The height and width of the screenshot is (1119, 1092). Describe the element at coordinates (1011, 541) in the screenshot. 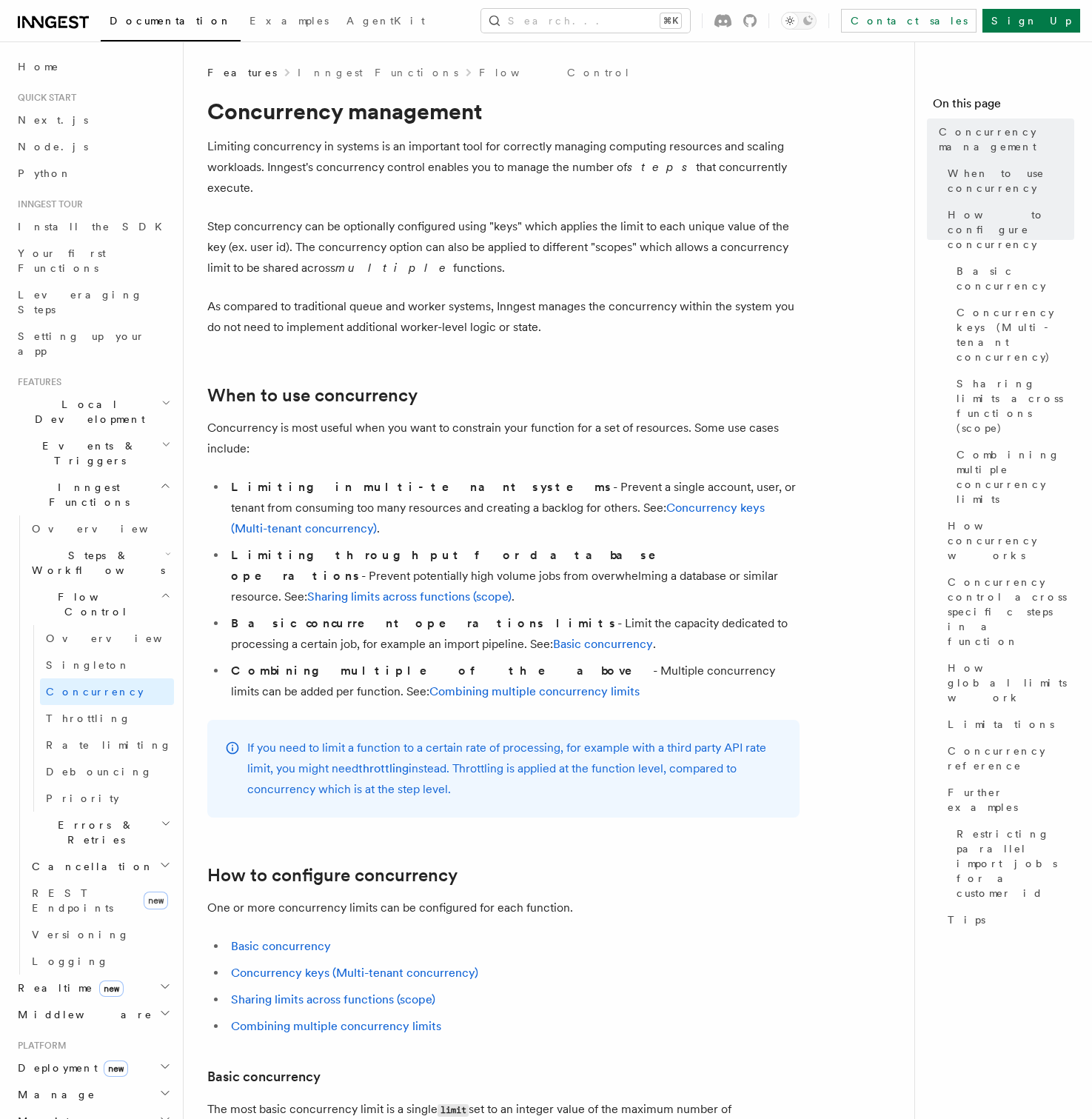

I see `span: How concurrency works` at that location.